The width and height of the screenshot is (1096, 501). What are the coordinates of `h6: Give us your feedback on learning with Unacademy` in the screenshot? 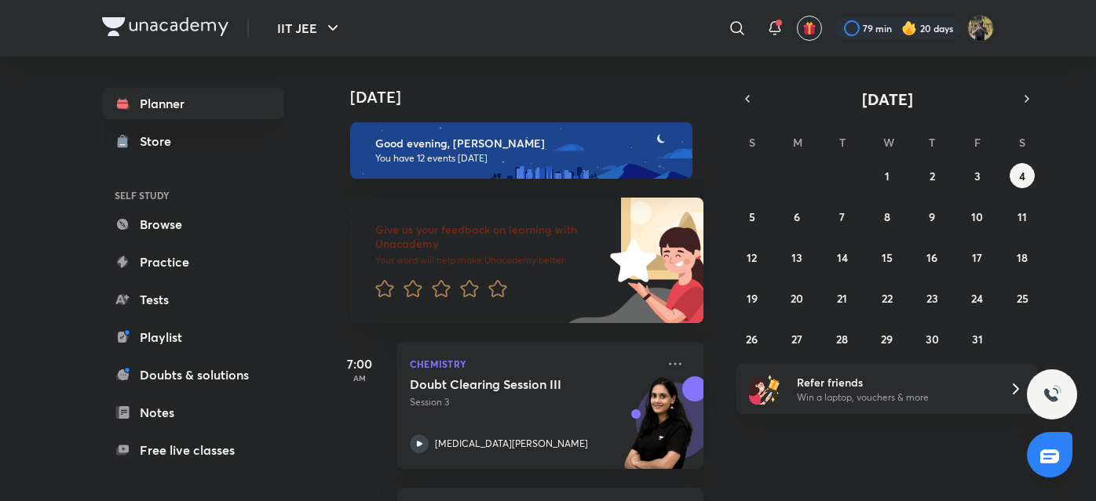 It's located at (490, 237).